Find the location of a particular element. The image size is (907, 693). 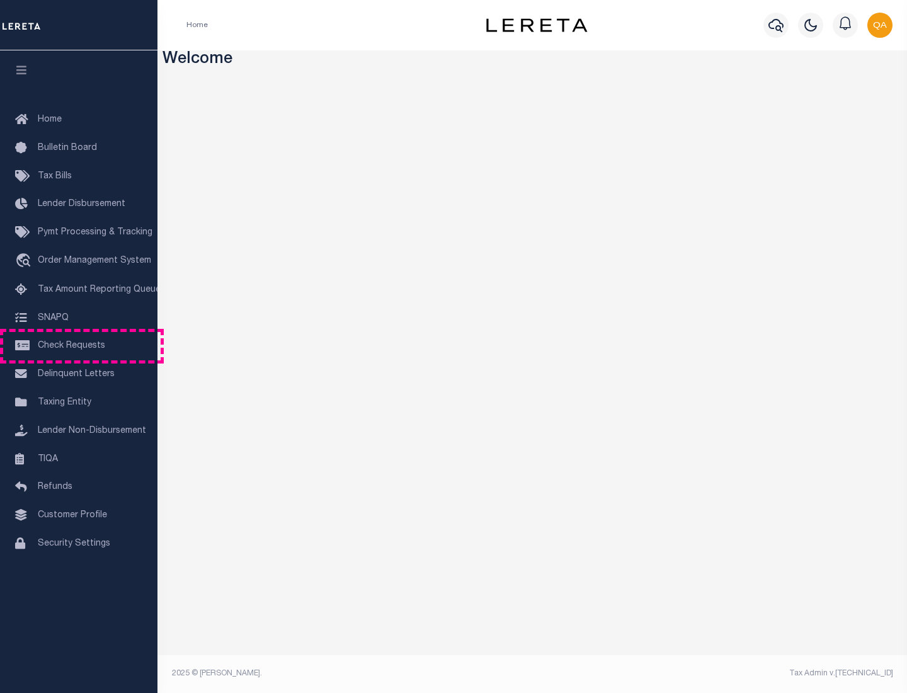

img: svg+xml;base64,PHN2ZyB4bWxucz0iaHR0cDovL3d3dy53My5vcmcvMjAwMC9zdmciIHBvaW50ZXItZXZlbnRzPSJub25lIi... is located at coordinates (880, 25).